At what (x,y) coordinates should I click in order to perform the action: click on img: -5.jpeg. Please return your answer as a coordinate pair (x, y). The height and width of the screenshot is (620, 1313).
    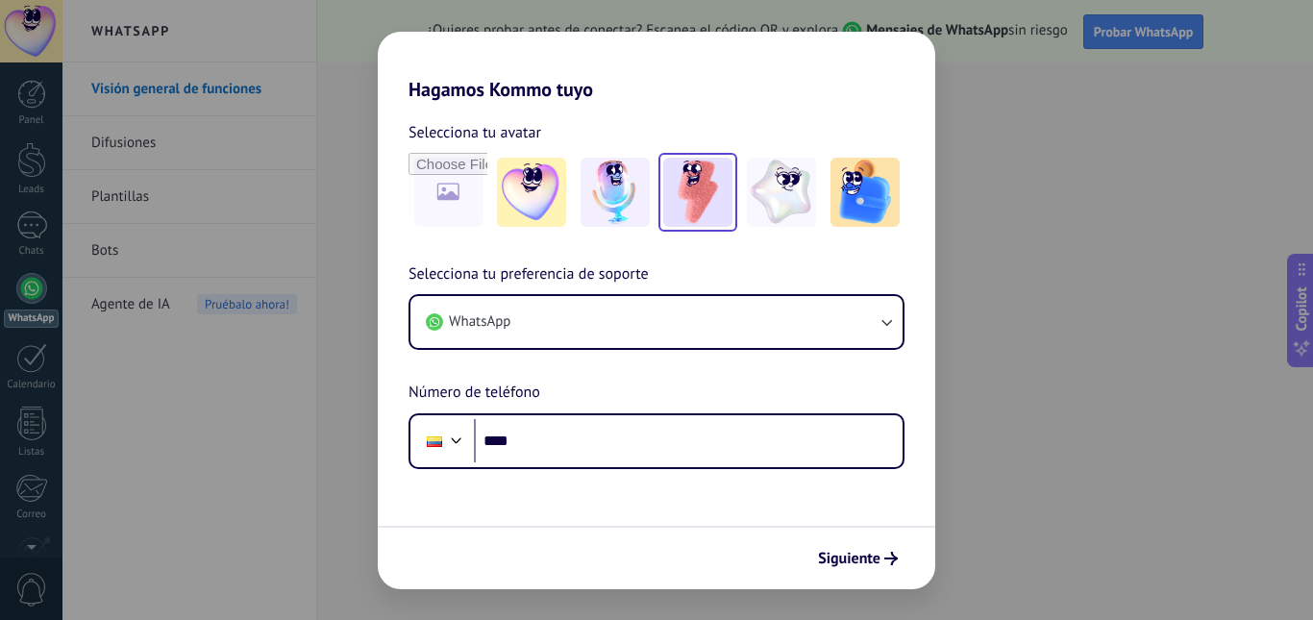
    Looking at the image, I should click on (865, 192).